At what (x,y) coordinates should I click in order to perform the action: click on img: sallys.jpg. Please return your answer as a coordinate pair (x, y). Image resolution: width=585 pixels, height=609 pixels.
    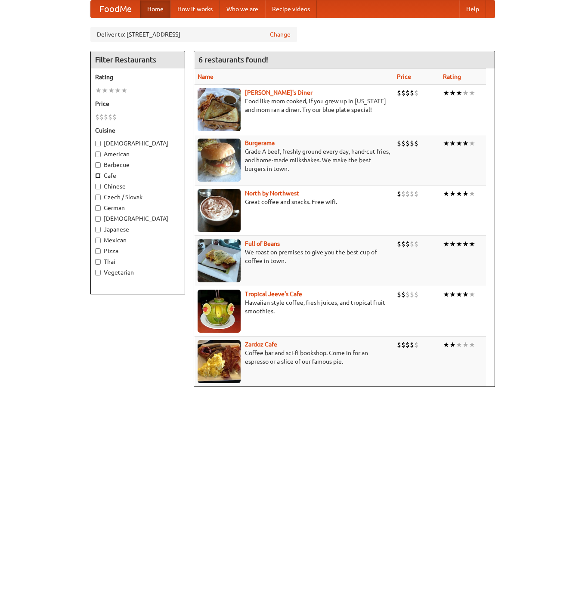
    Looking at the image, I should click on (219, 110).